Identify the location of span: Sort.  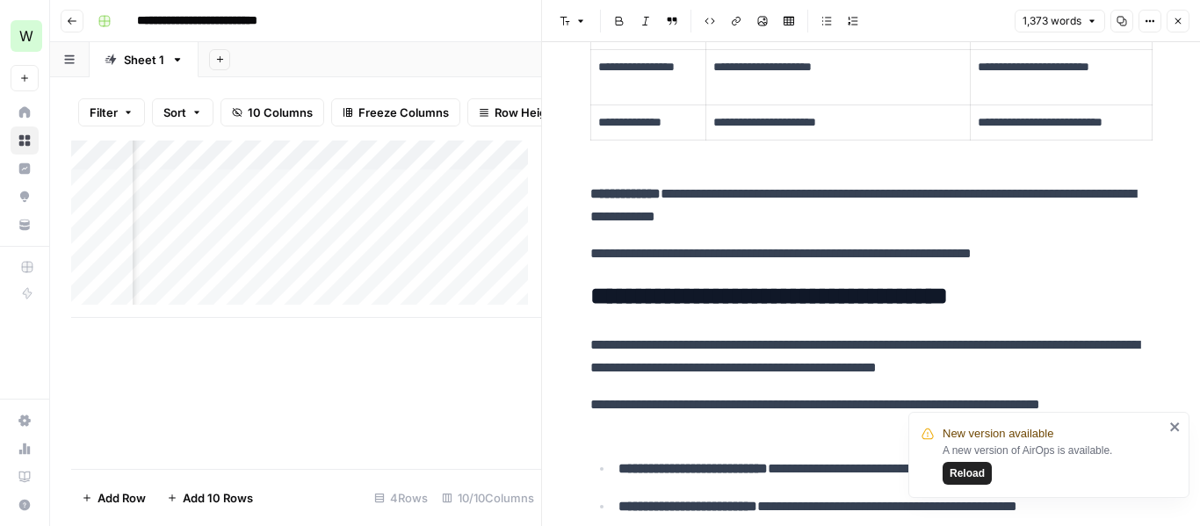
(175, 112).